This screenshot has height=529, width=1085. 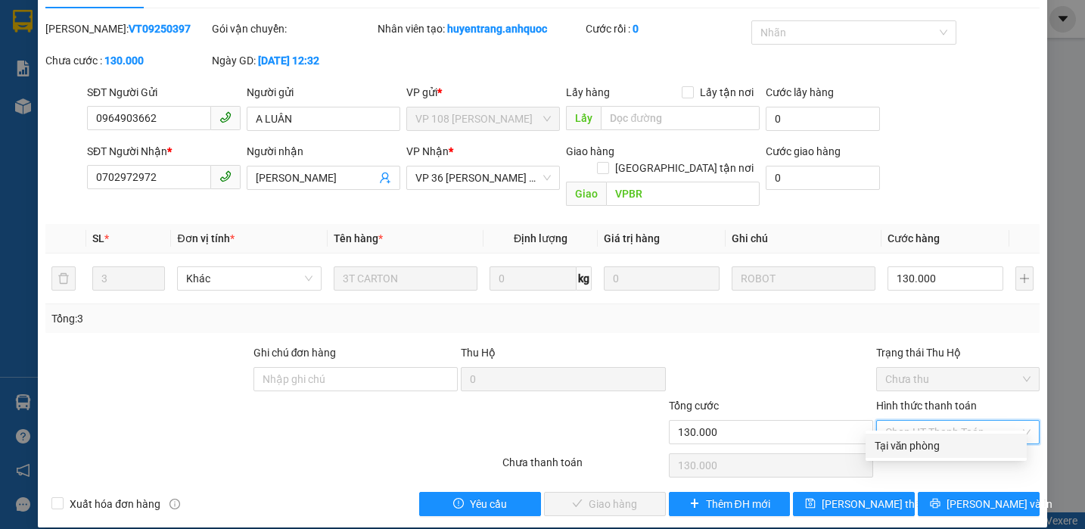 What do you see at coordinates (295, 353) in the screenshot?
I see `label: Ghi chú đơn hàng` at bounding box center [295, 353].